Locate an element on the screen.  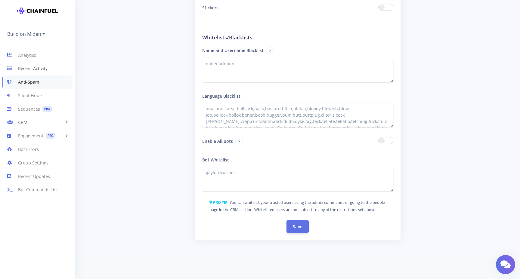
img: chainfuel-logo is located at coordinates (37, 11).